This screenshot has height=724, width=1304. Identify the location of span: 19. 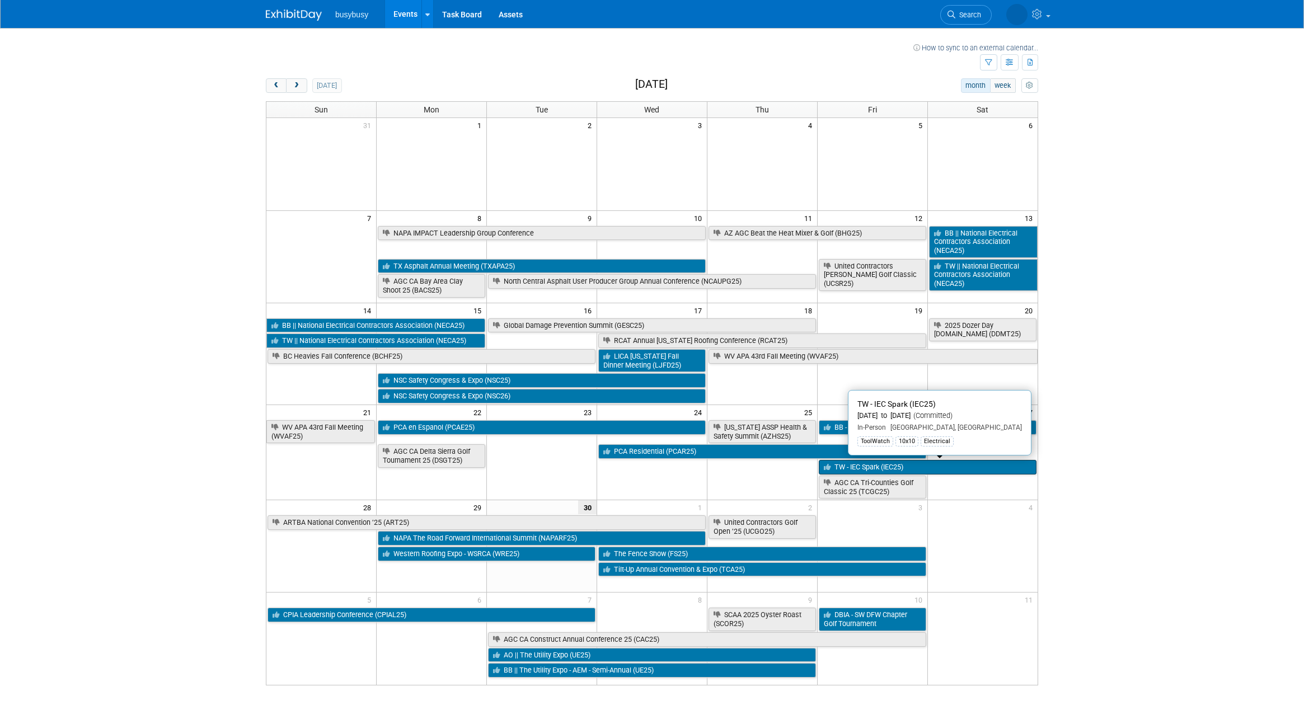
(920, 310).